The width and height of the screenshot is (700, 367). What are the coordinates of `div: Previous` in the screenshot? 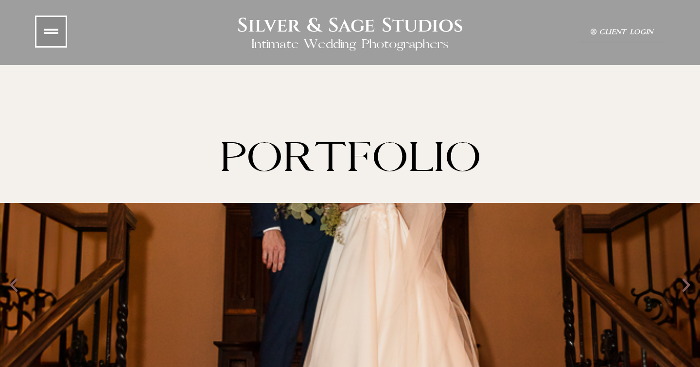 It's located at (14, 285).